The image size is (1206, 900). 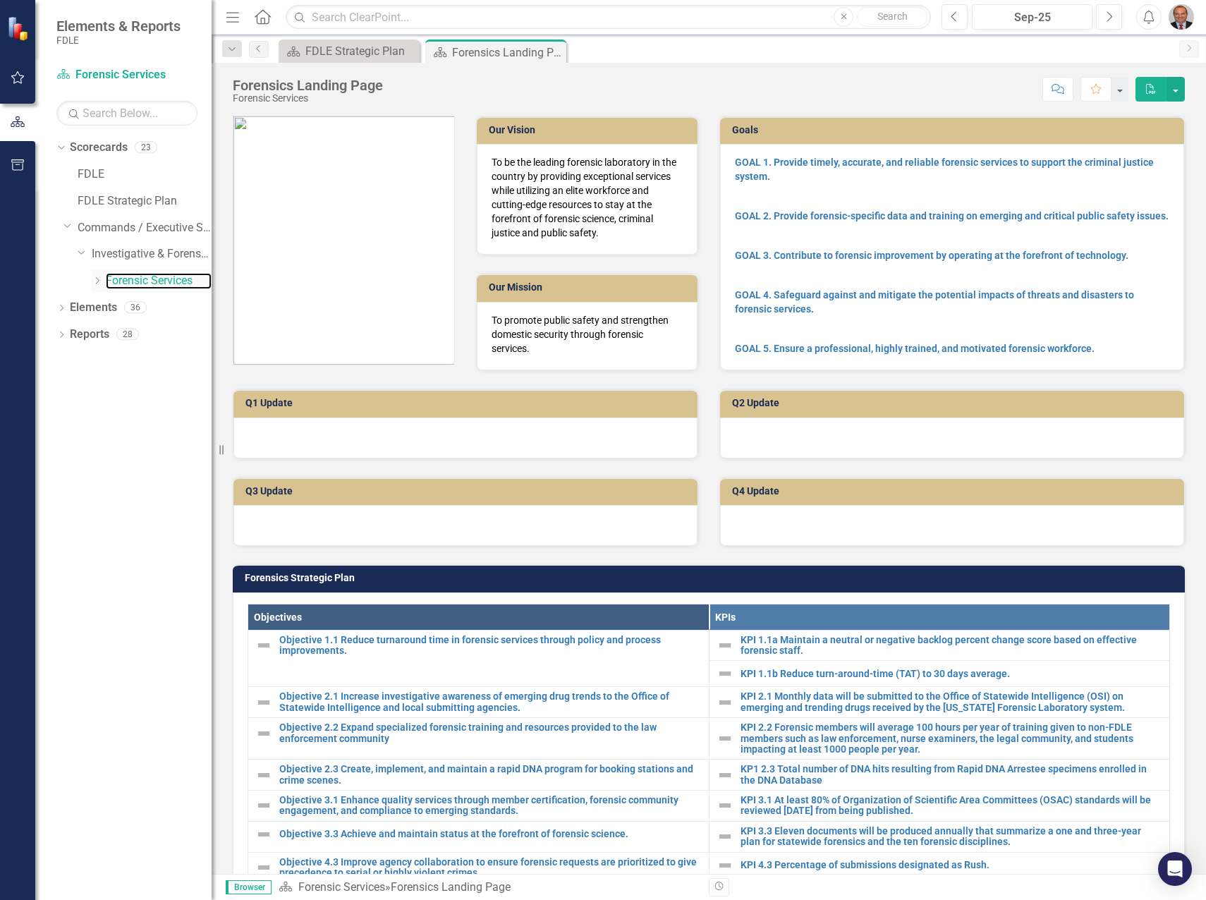 What do you see at coordinates (490, 834) in the screenshot?
I see `a: Objective 3.3 Achieve and maintain status at the forefront of forensic science.` at bounding box center [490, 834].